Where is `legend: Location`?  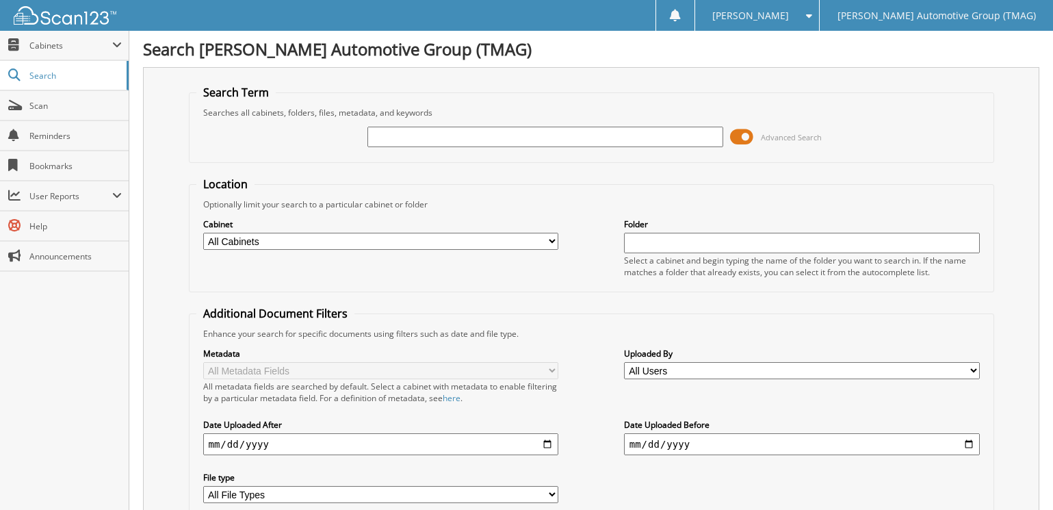
legend: Location is located at coordinates (225, 184).